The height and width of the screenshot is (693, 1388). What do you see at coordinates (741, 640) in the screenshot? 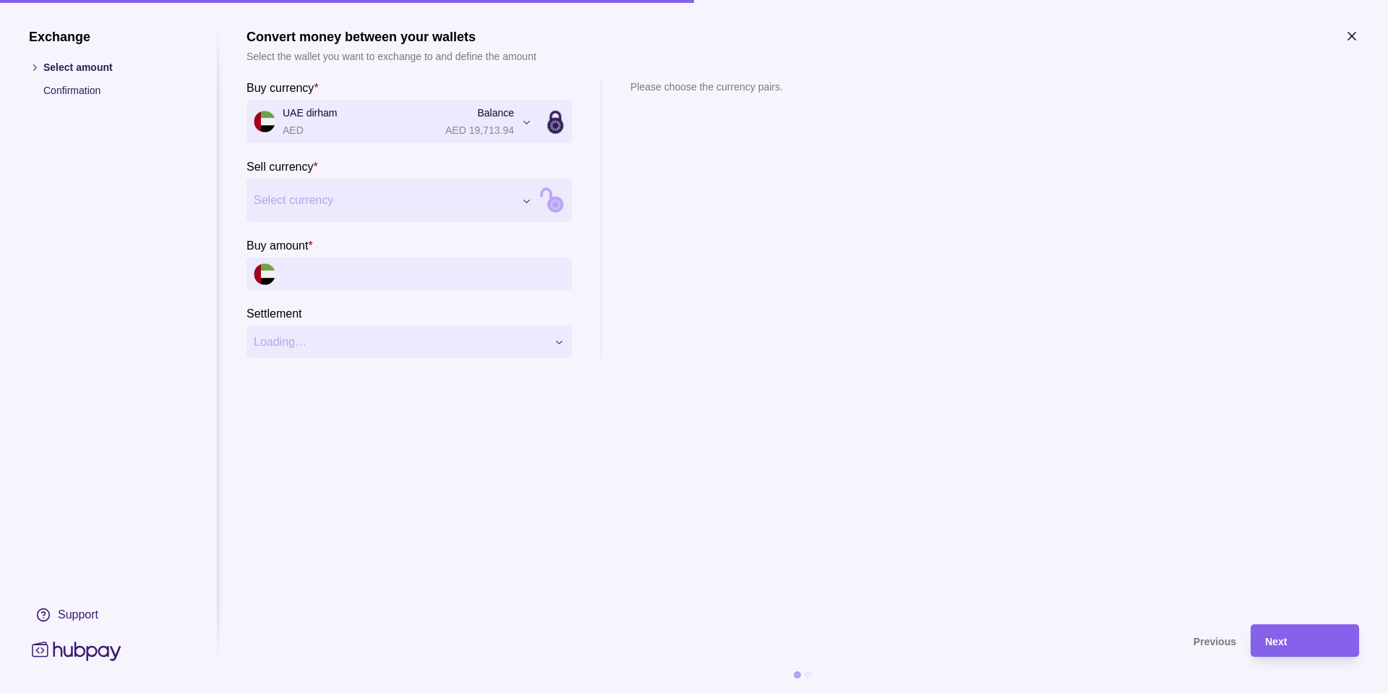
I see `button: Previous` at bounding box center [741, 640].